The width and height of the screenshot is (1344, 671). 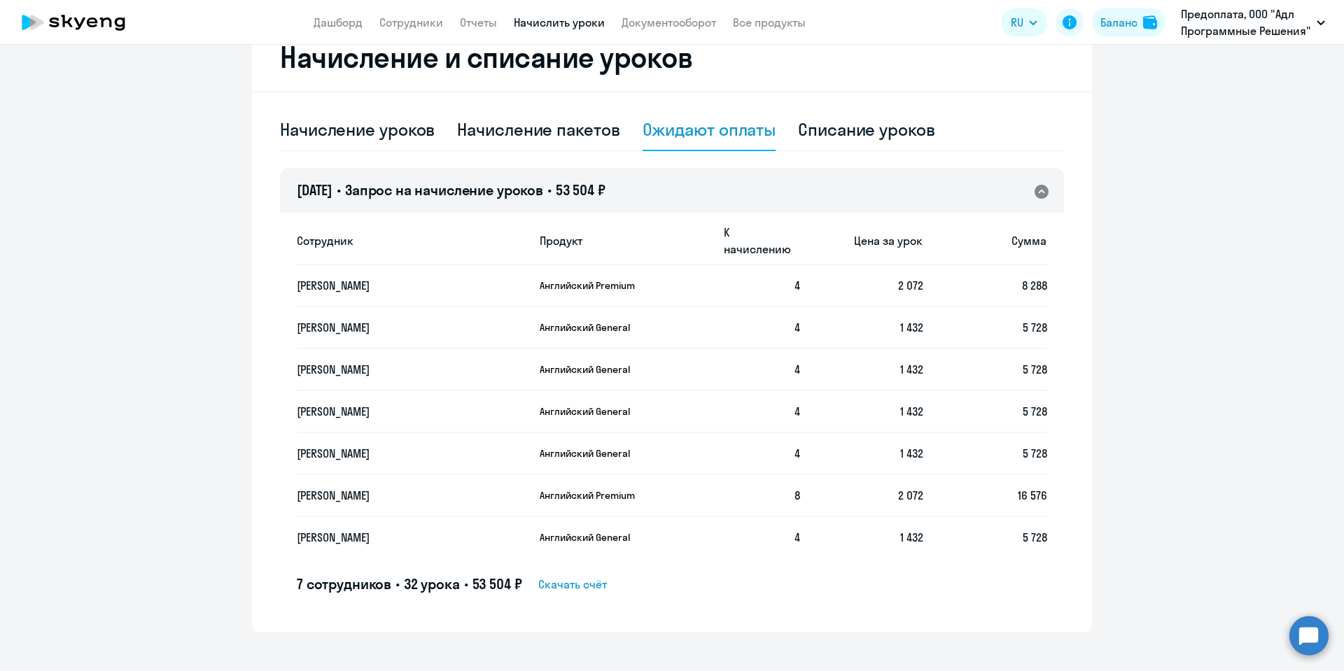 I want to click on th: Цена за урок, so click(x=862, y=241).